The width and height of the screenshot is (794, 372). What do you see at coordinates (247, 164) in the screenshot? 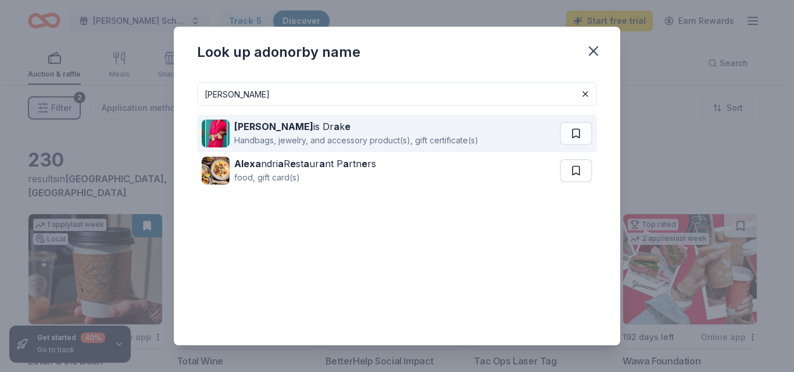
I see `strong: Alexa` at bounding box center [247, 164].